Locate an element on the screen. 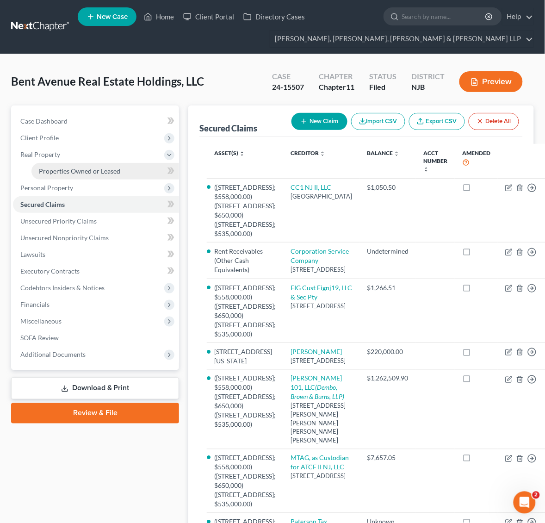  span: SOFA Review is located at coordinates (39, 337).